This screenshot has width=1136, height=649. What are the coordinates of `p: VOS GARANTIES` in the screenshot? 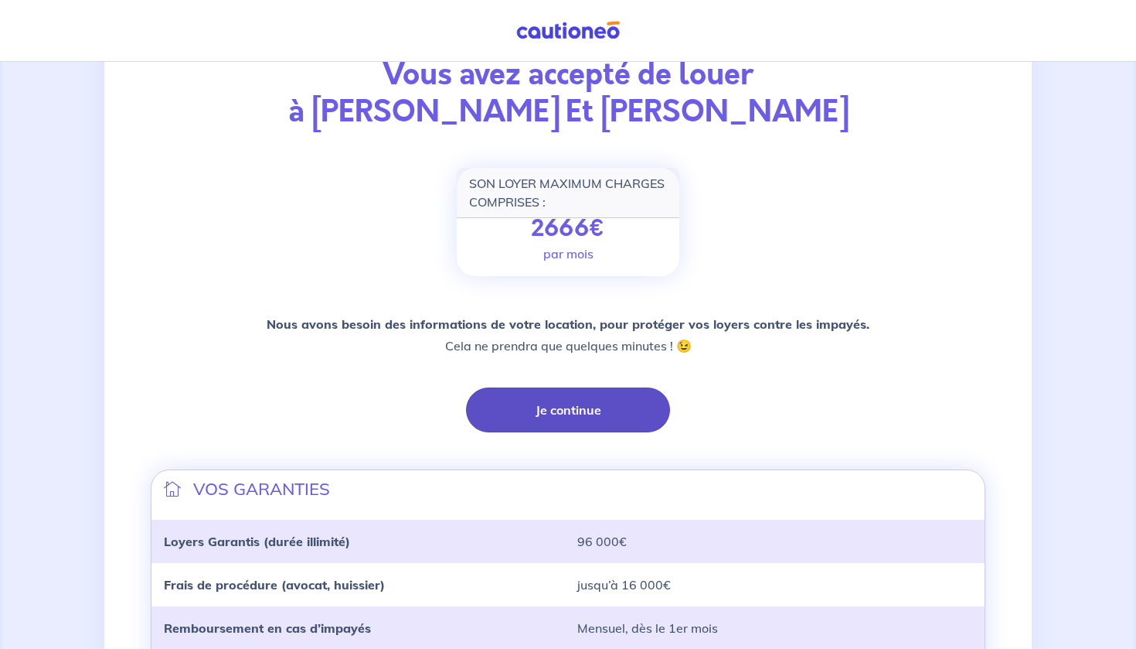 It's located at (261, 489).